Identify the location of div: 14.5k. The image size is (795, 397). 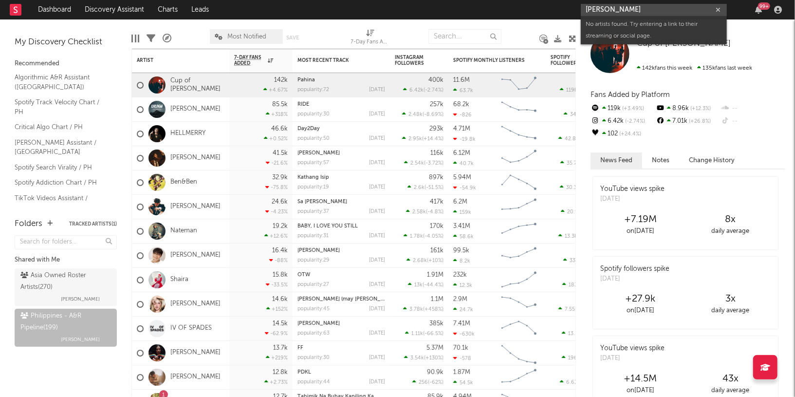
(280, 323).